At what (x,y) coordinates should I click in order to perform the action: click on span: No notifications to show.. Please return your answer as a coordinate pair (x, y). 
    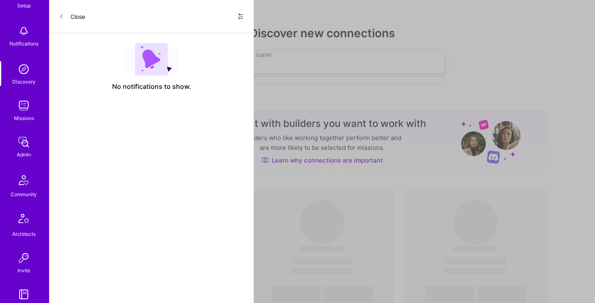
    Looking at the image, I should click on (151, 86).